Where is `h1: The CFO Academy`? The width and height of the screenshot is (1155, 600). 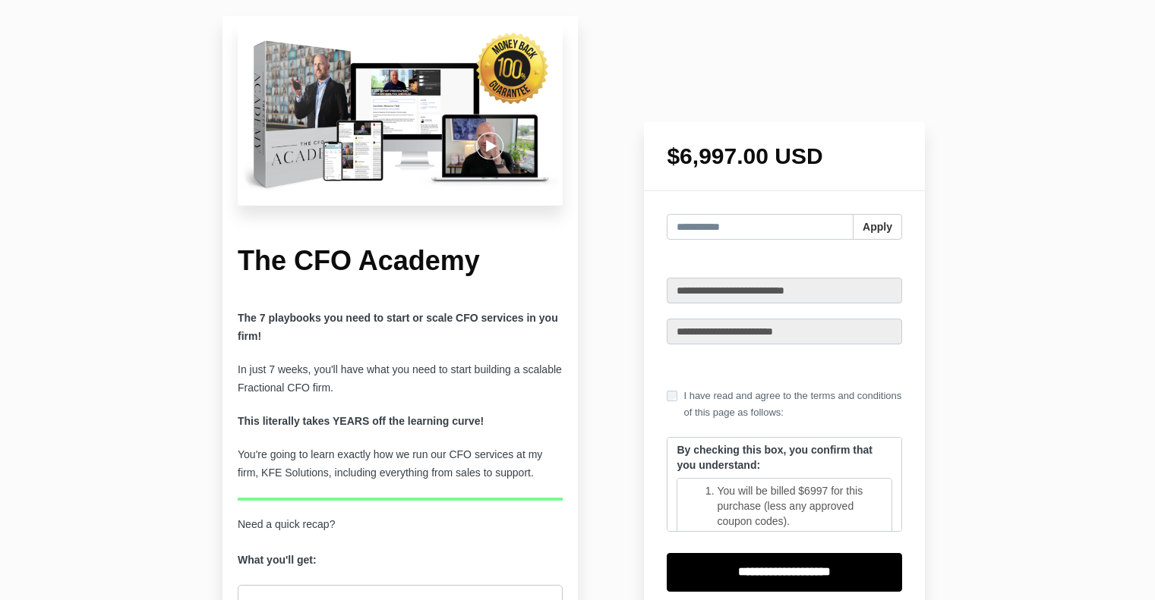 h1: The CFO Academy is located at coordinates (400, 261).